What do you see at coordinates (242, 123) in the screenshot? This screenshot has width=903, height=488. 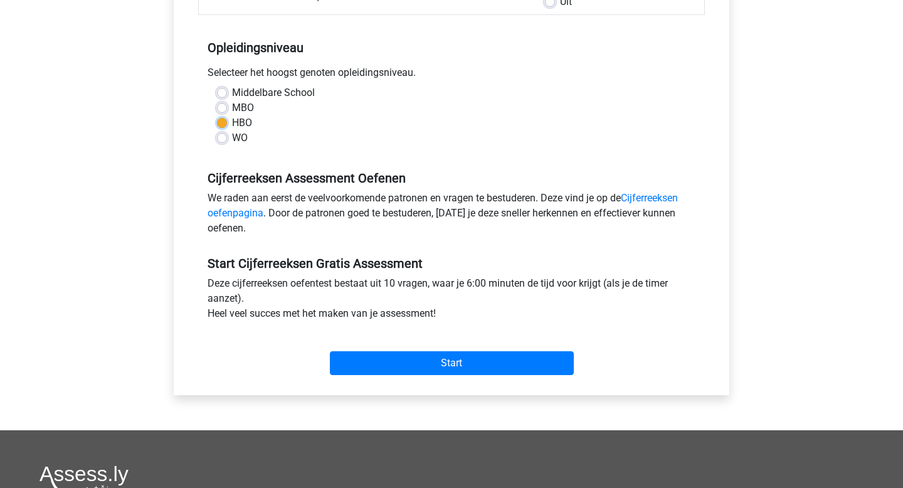 I see `label: HBO` at bounding box center [242, 123].